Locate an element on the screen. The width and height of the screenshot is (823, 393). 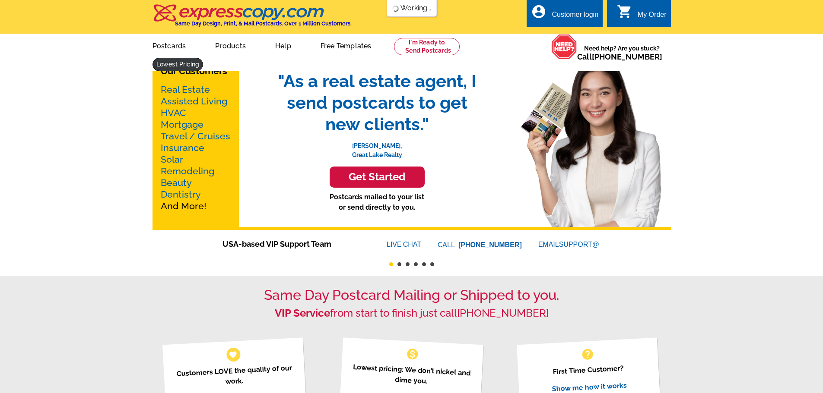
a: Assisted Living is located at coordinates (194, 101).